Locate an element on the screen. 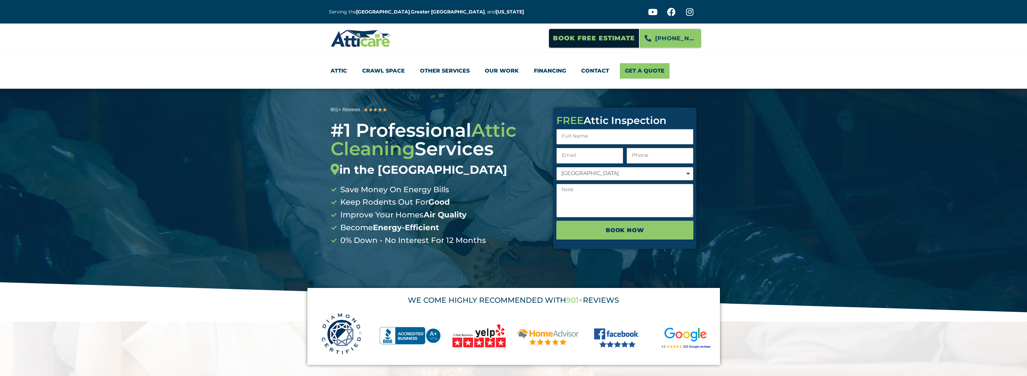 The width and height of the screenshot is (1027, 376). span: Attic Cleaning is located at coordinates (423, 139).